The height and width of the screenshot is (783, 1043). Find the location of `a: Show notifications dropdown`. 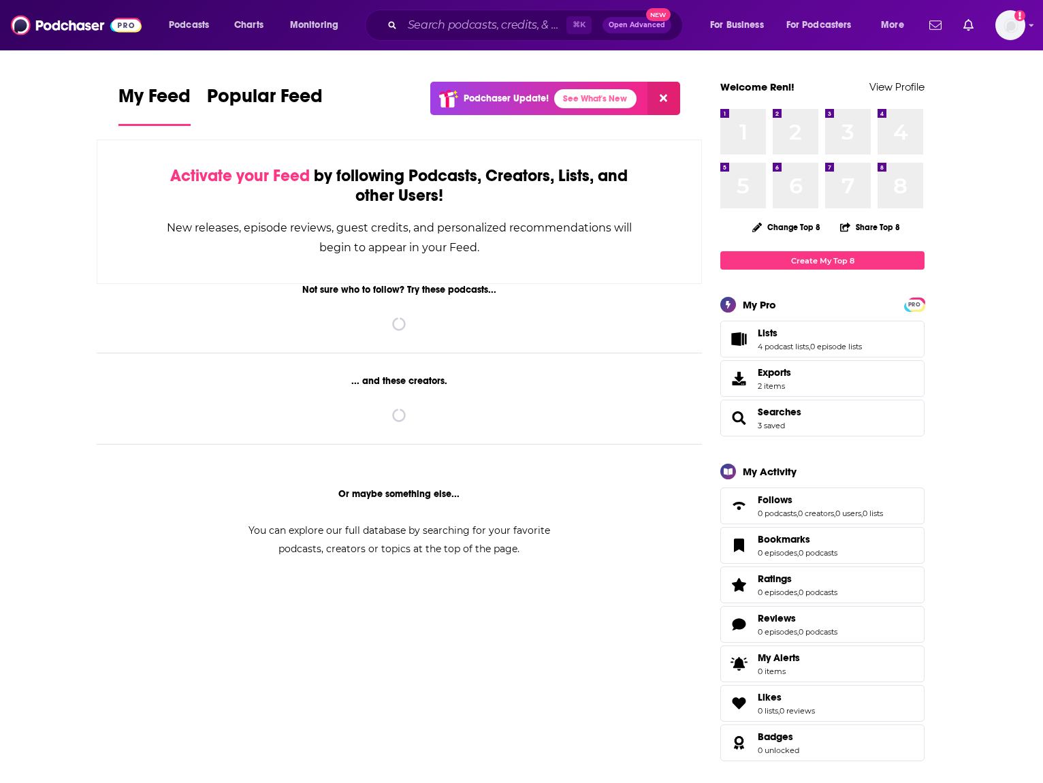

a: Show notifications dropdown is located at coordinates (936, 25).